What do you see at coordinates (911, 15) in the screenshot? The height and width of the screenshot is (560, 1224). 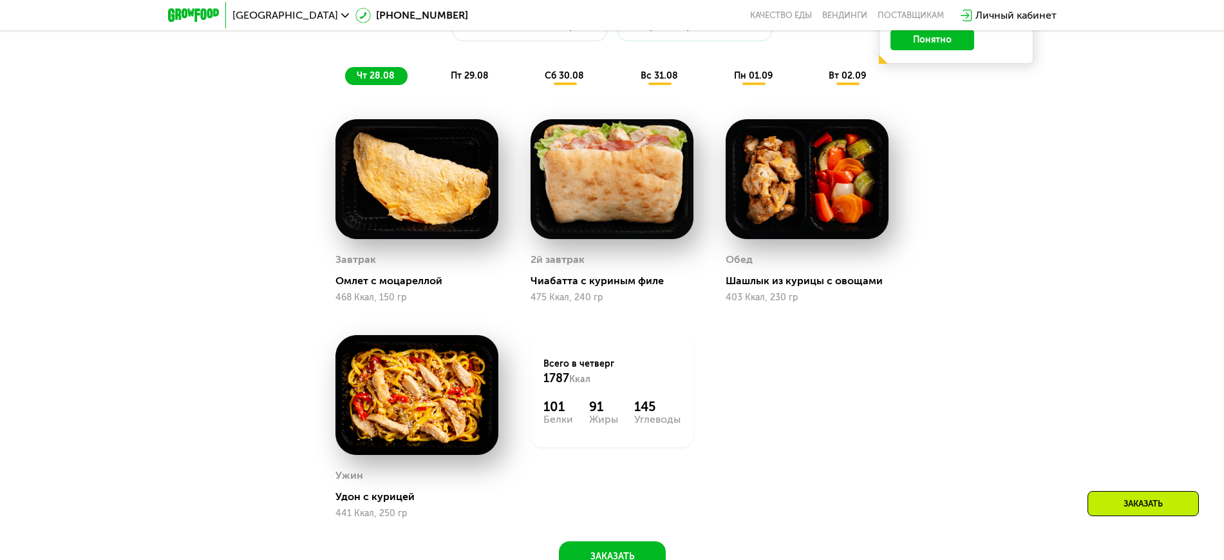 I see `div: поставщикам` at bounding box center [911, 15].